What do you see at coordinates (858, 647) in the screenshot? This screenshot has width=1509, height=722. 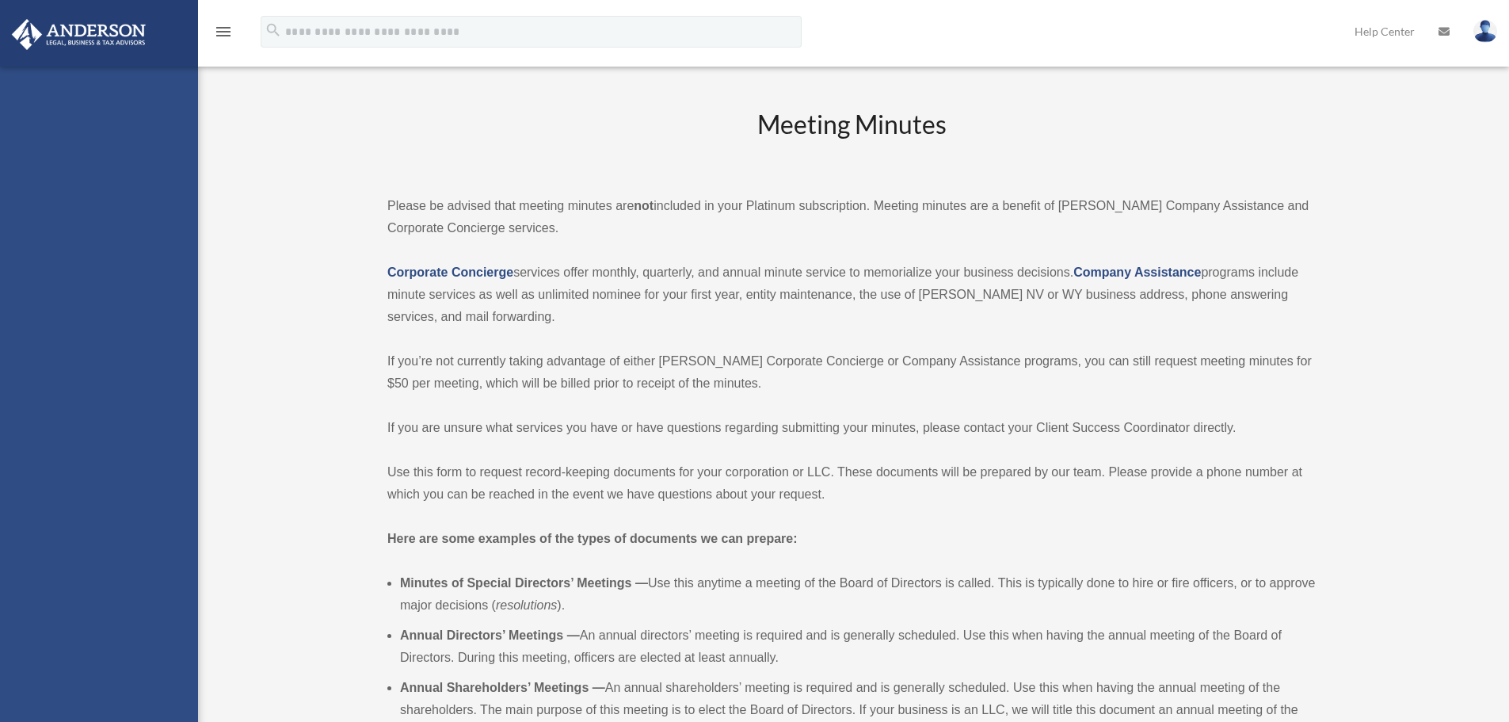 I see `li: An annual directors’ meeting is required and is generally scheduled. Use this when having the ann...` at bounding box center [858, 647].